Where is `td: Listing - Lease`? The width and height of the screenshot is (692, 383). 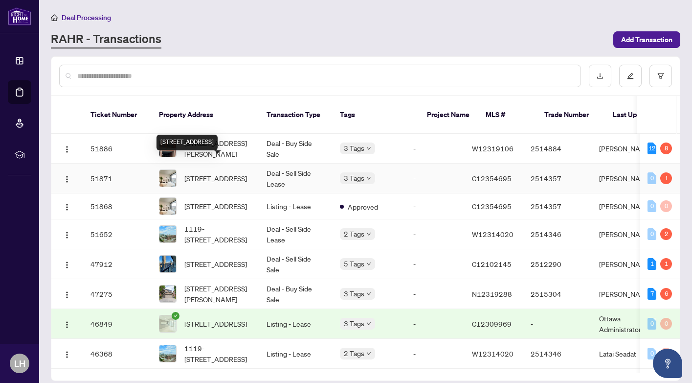 td: Listing - Lease is located at coordinates (296, 353).